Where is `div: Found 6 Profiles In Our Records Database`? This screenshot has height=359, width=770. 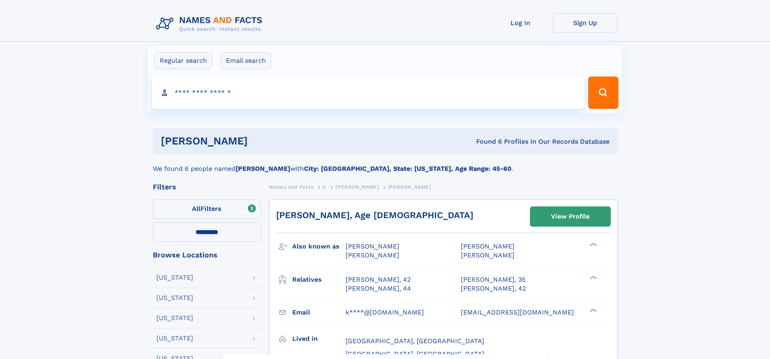
div: Found 6 Profiles In Our Records Database is located at coordinates (485, 141).